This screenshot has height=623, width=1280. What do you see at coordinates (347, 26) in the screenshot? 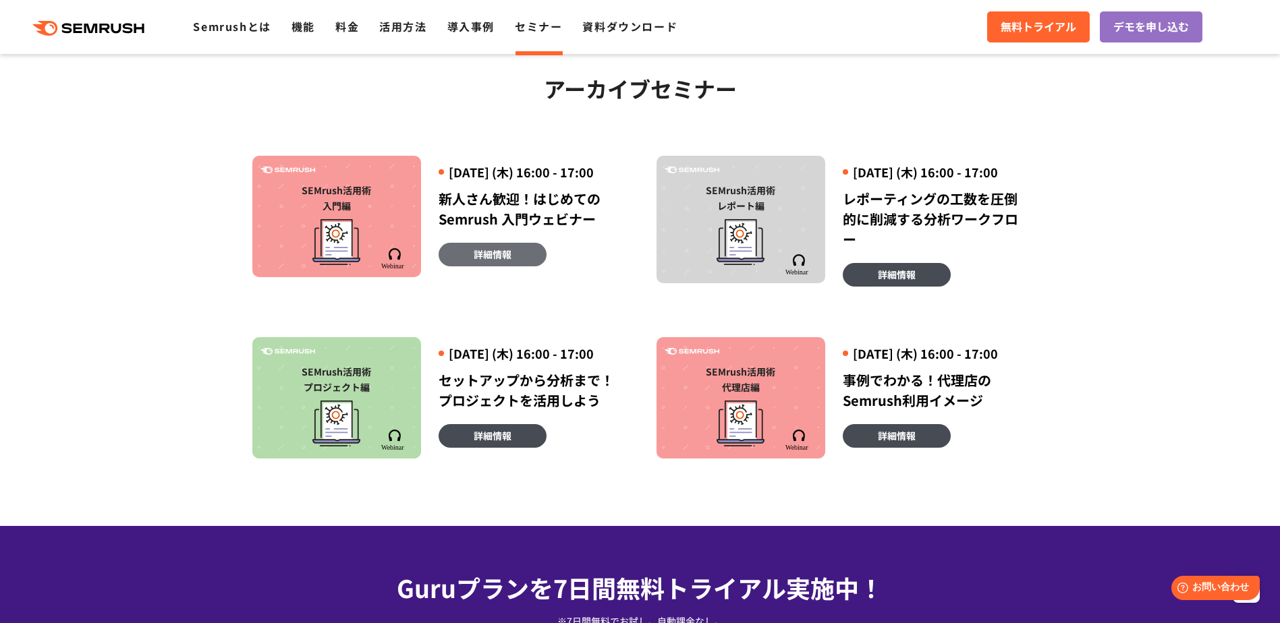
I see `a: 料金` at bounding box center [347, 26].